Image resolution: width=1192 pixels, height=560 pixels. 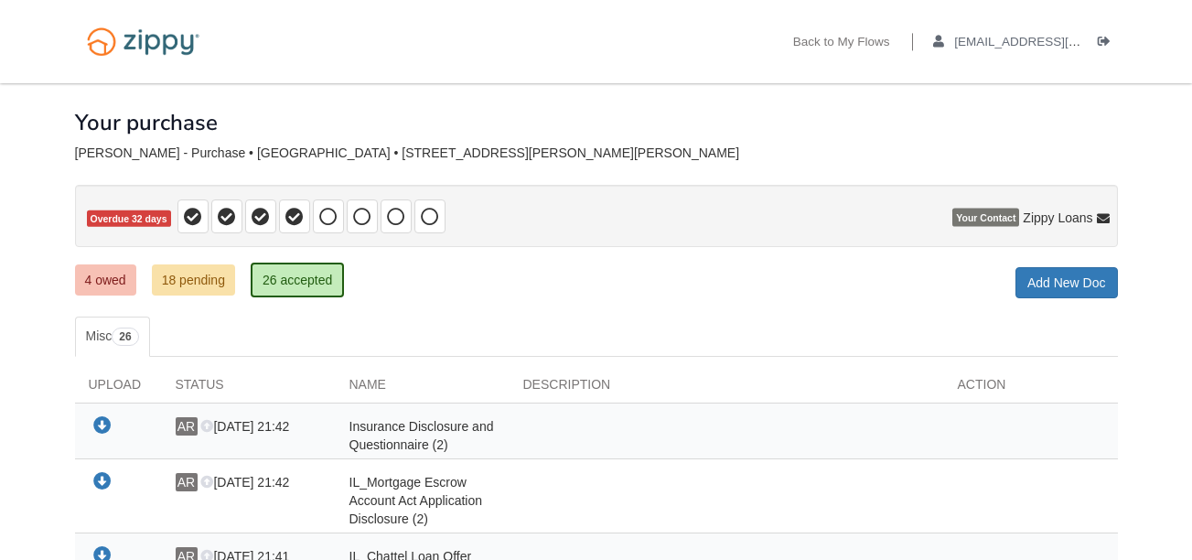 I want to click on a: 4 owed, so click(x=105, y=280).